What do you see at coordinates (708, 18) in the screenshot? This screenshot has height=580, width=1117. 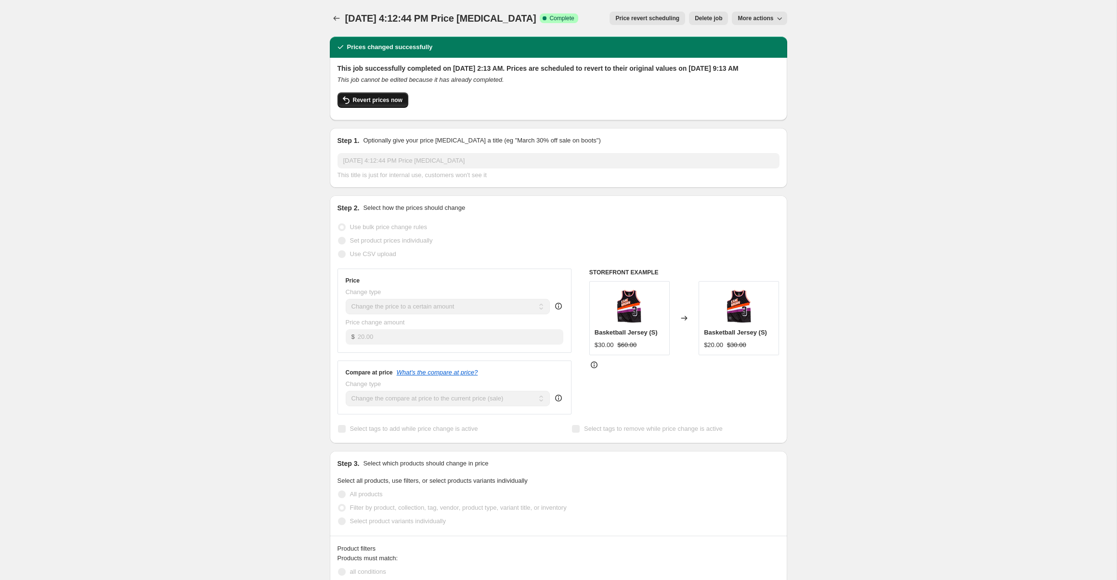 I see `button: Delete job` at bounding box center [708, 18].